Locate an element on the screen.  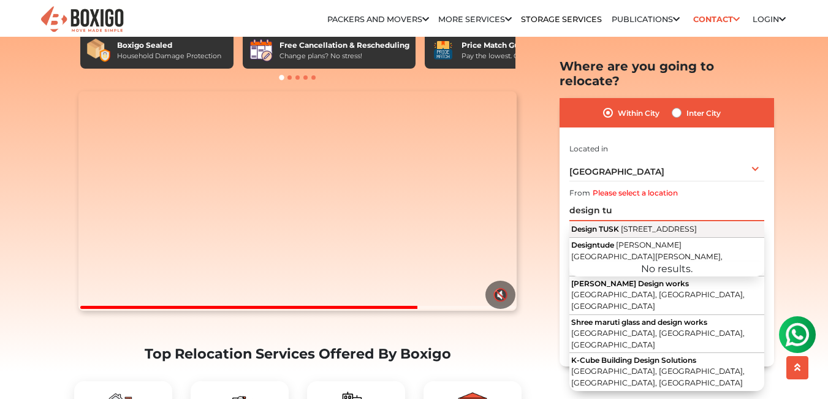
img: whatsapp-icon.svg is located at coordinates (25, 25).